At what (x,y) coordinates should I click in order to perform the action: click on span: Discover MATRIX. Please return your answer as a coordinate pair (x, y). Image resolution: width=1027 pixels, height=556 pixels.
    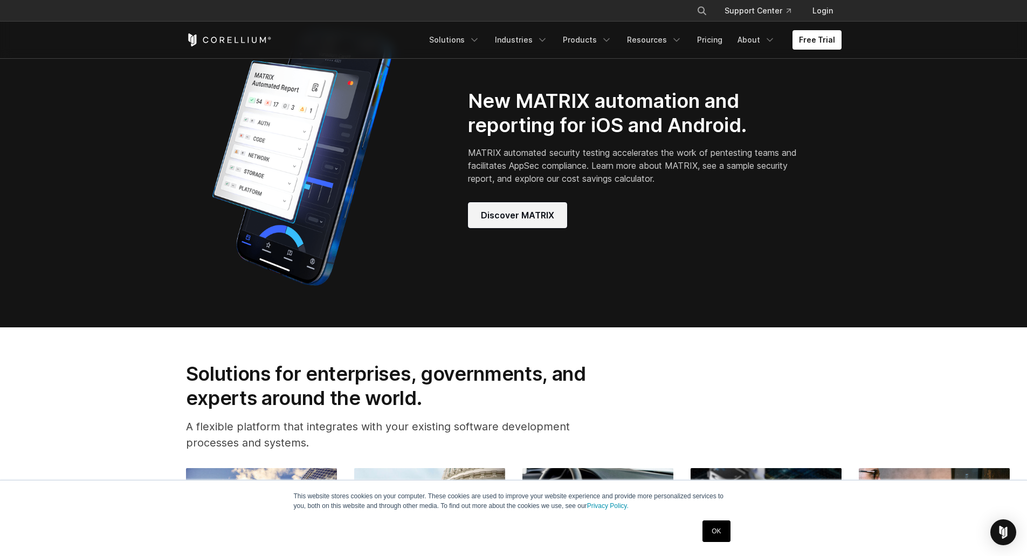
    Looking at the image, I should click on (518, 215).